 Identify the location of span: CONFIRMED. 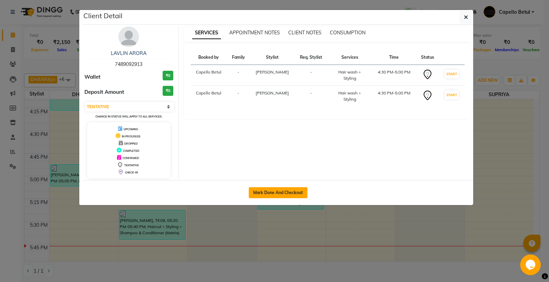
(131, 158).